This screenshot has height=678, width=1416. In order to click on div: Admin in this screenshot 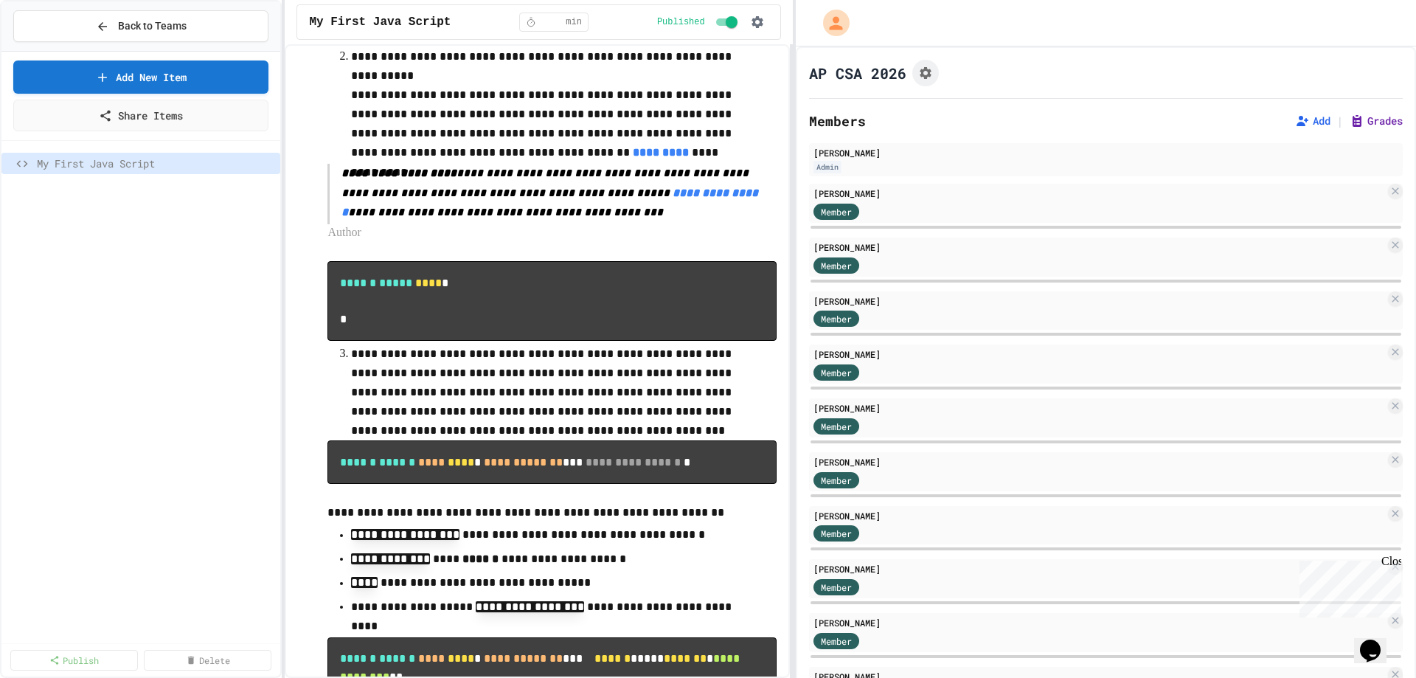, I will do `click(828, 167)`.